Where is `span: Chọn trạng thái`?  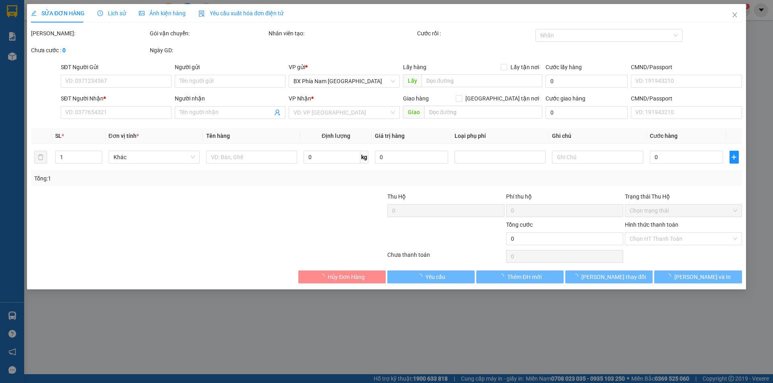 span: Chọn trạng thái is located at coordinates (683, 211).